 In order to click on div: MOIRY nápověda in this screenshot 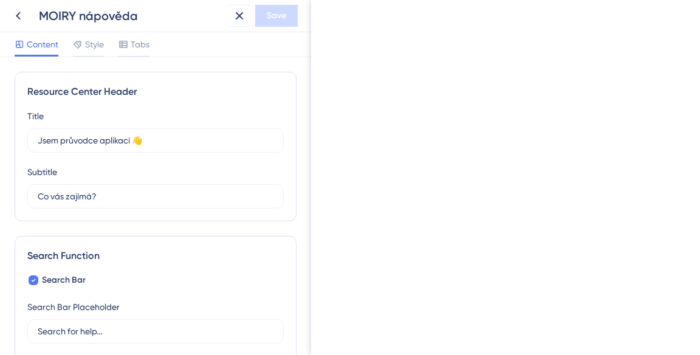, I will do `click(131, 16)`.